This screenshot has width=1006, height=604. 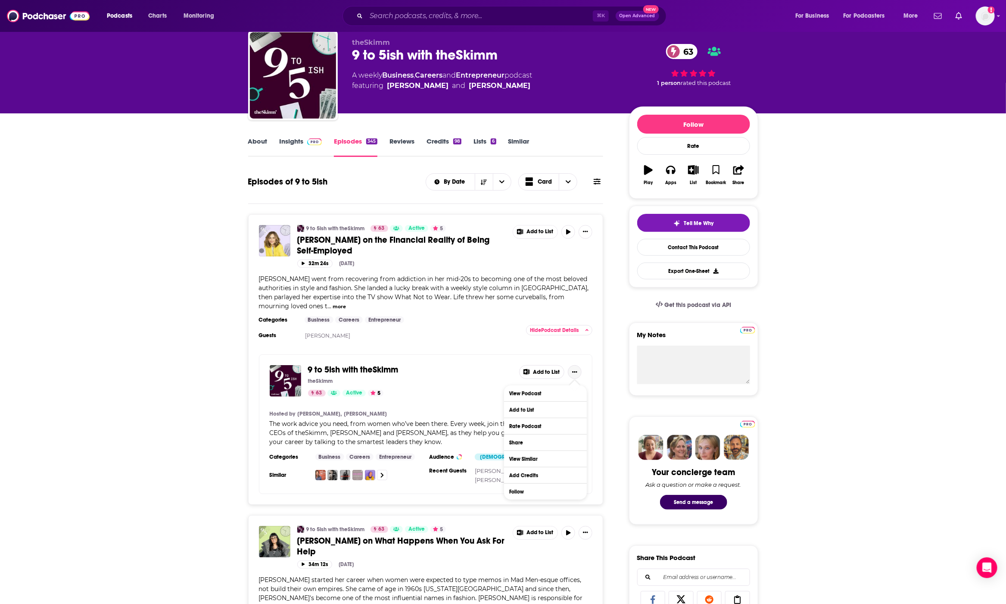 What do you see at coordinates (546, 426) in the screenshot?
I see `button: Rate Podcast` at bounding box center [546, 426].